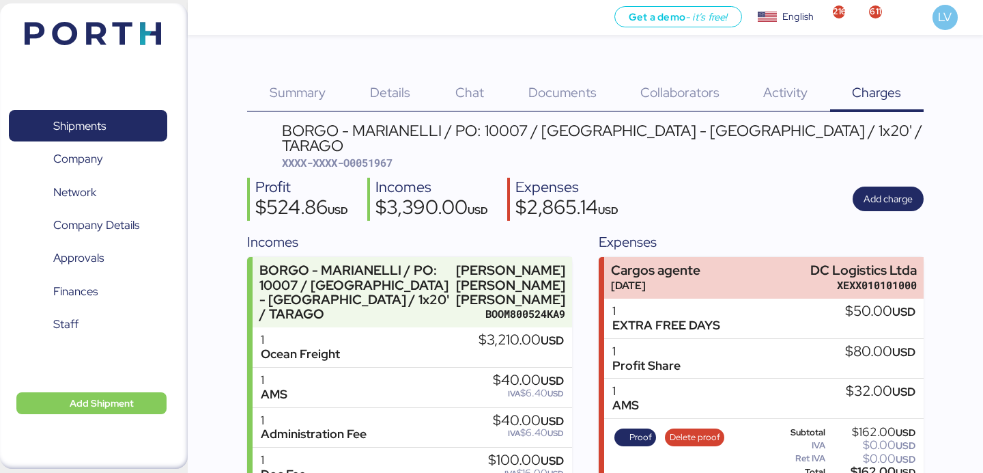 The height and width of the screenshot is (473, 983). Describe the element at coordinates (302, 187) in the screenshot. I see `div: Profit` at that location.